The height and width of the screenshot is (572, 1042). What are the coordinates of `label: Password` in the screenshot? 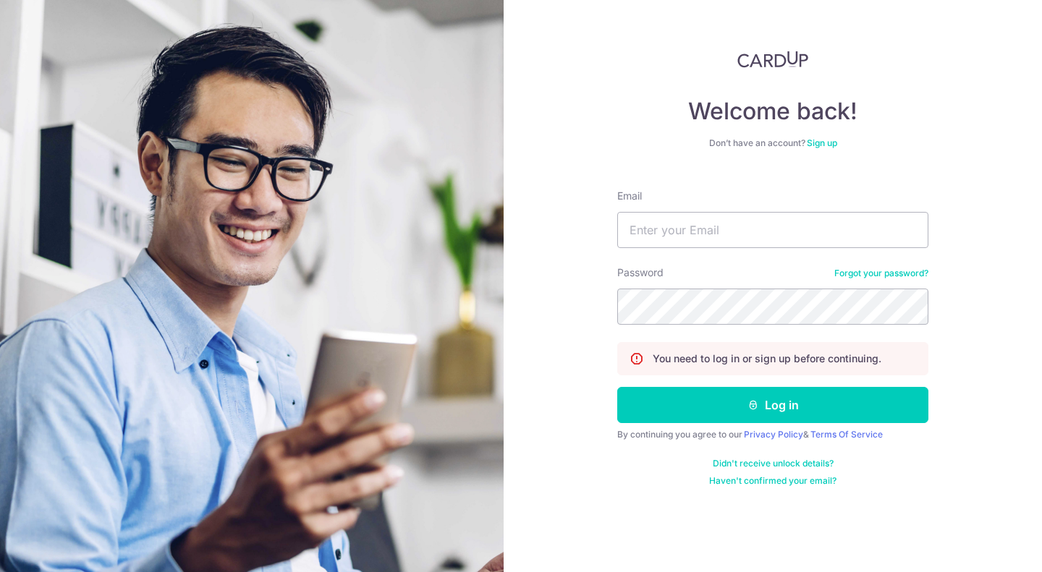 It's located at (640, 273).